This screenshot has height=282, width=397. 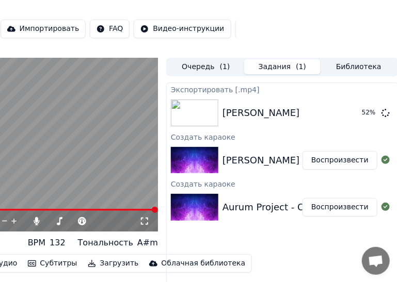 What do you see at coordinates (274, 29) in the screenshot?
I see `button: Кредиты310` at bounding box center [274, 29].